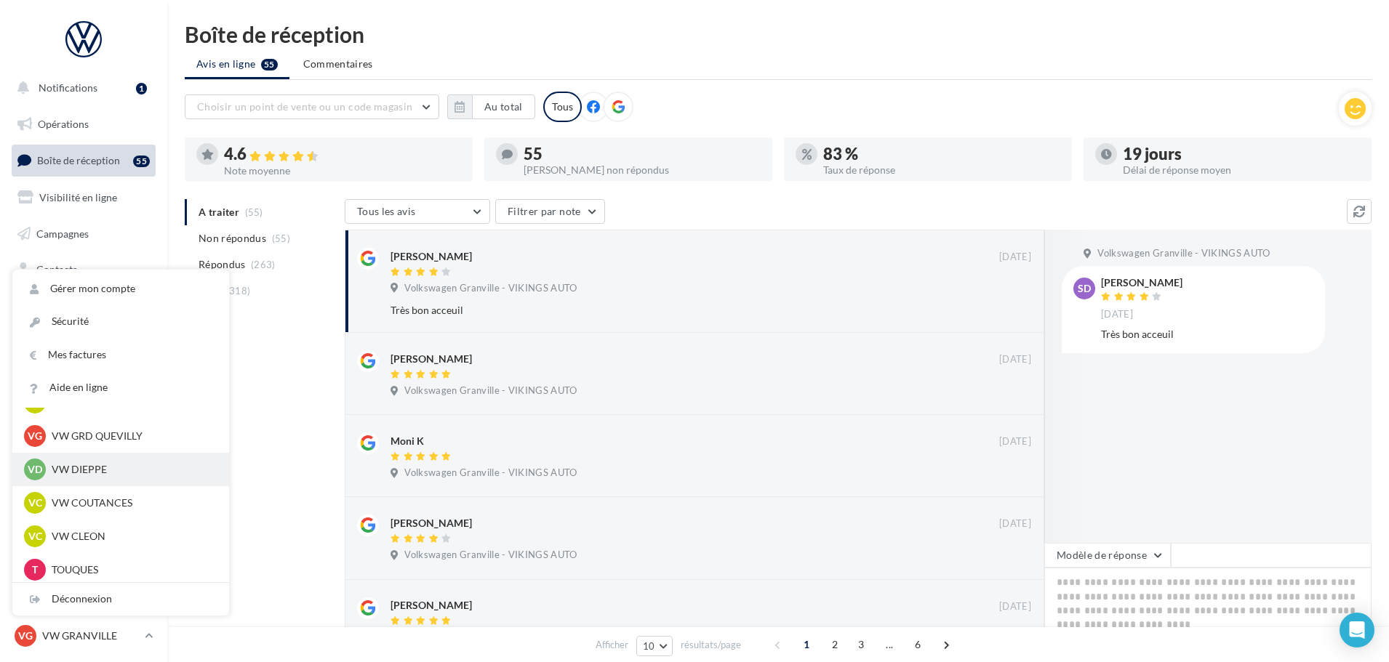 This screenshot has height=662, width=1389. What do you see at coordinates (649, 646) in the screenshot?
I see `span: 10` at bounding box center [649, 646].